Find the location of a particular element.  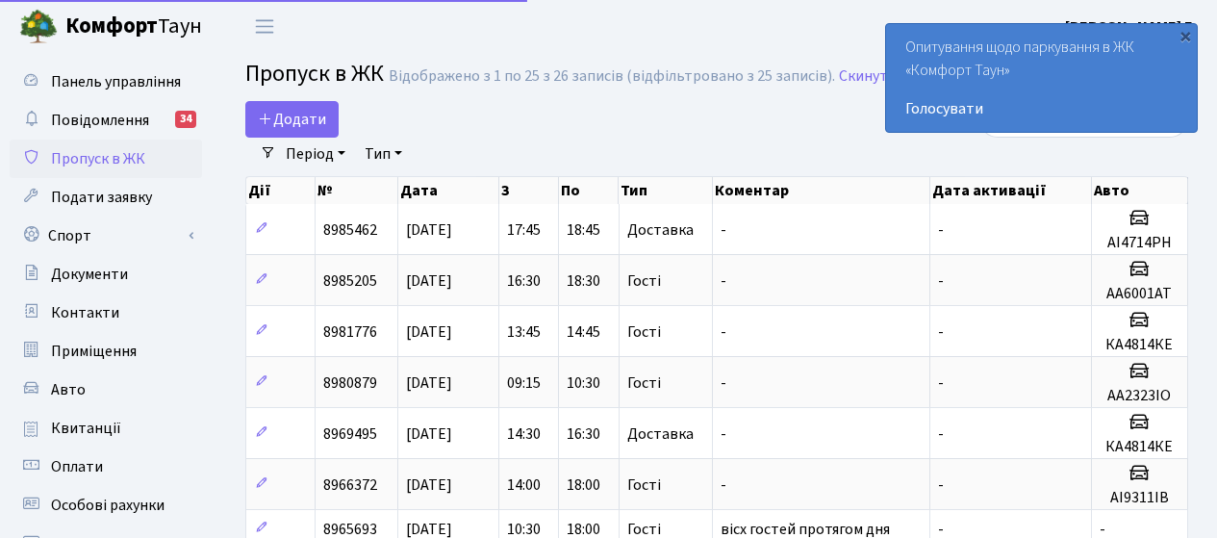

th: Тип is located at coordinates (665, 190).